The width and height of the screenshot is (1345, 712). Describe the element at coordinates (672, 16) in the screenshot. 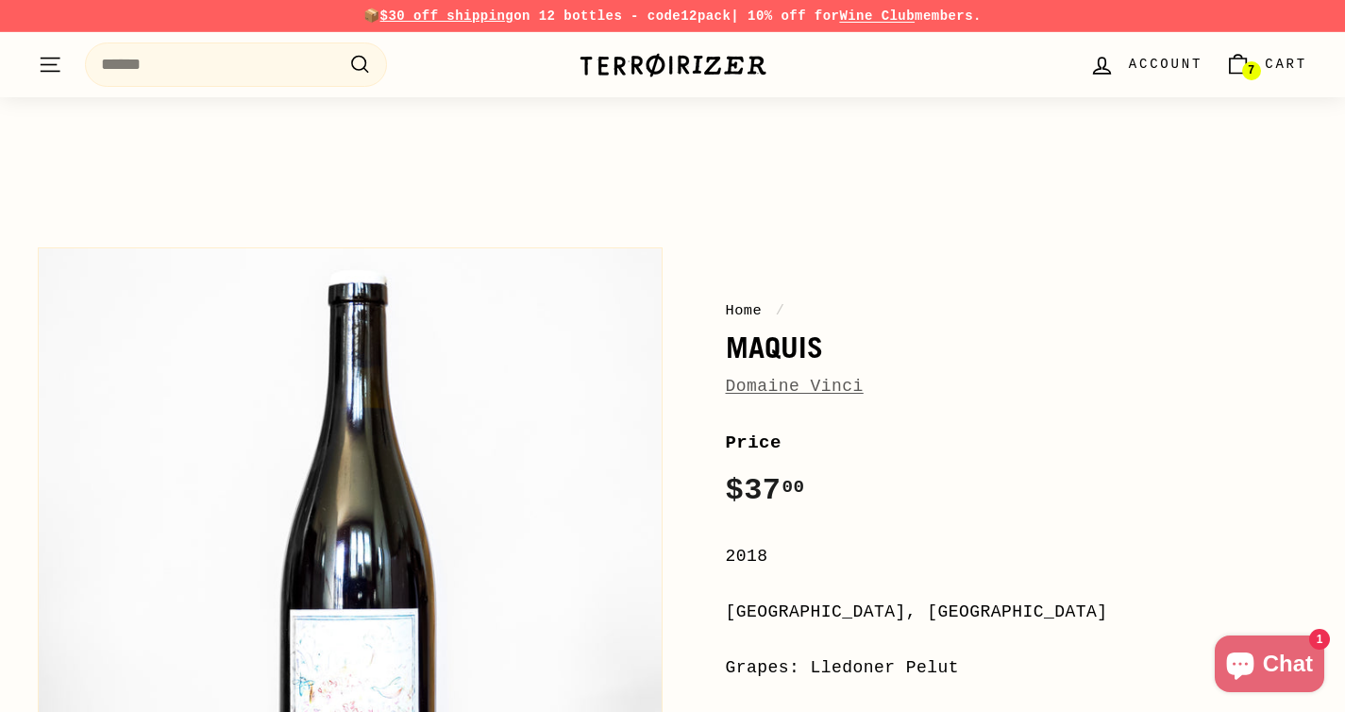

I see `p: 📦 on 12 bottles - code | 10% off for members.` at that location.